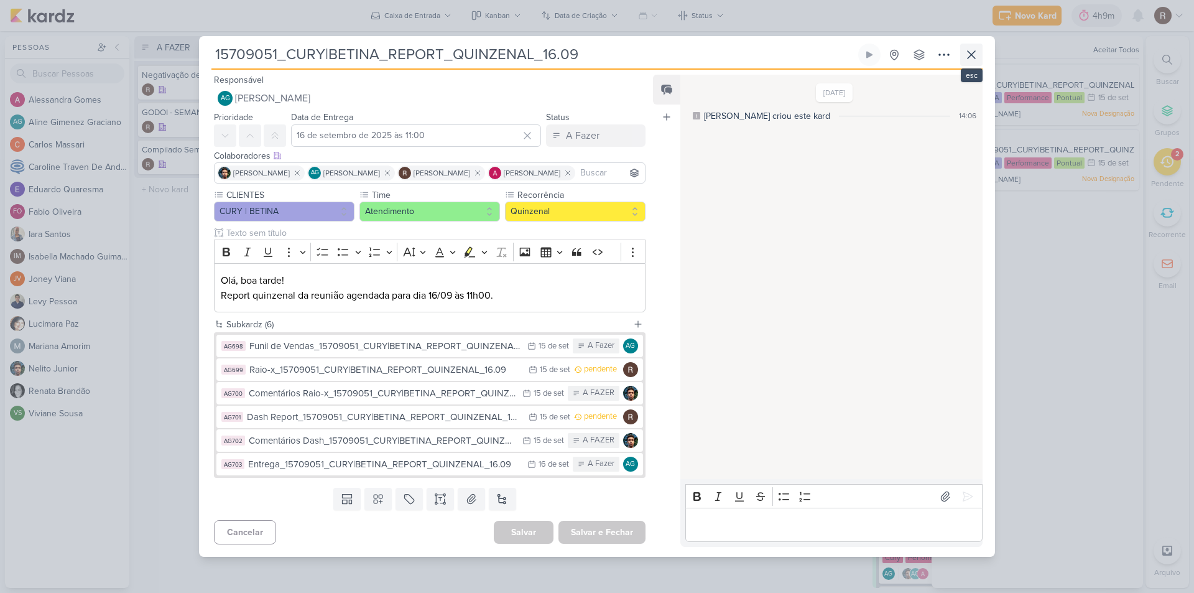  I want to click on div: Funil de Vendas_15709051_CURY|BETINA_REPORT_QUINZENAL_16.09, so click(385, 346).